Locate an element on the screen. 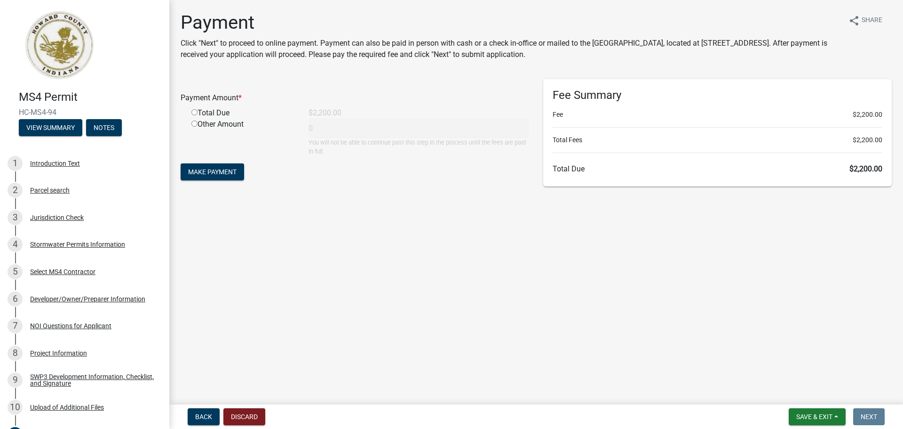 This screenshot has height=429, width=903. div: 3 is located at coordinates (15, 217).